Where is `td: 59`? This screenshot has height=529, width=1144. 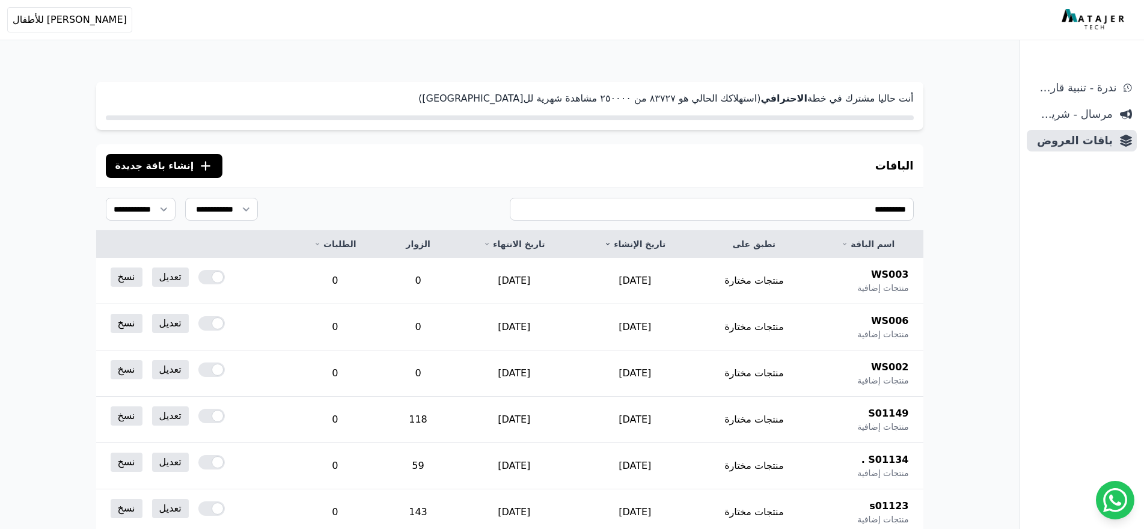 td: 59 is located at coordinates (418, 466).